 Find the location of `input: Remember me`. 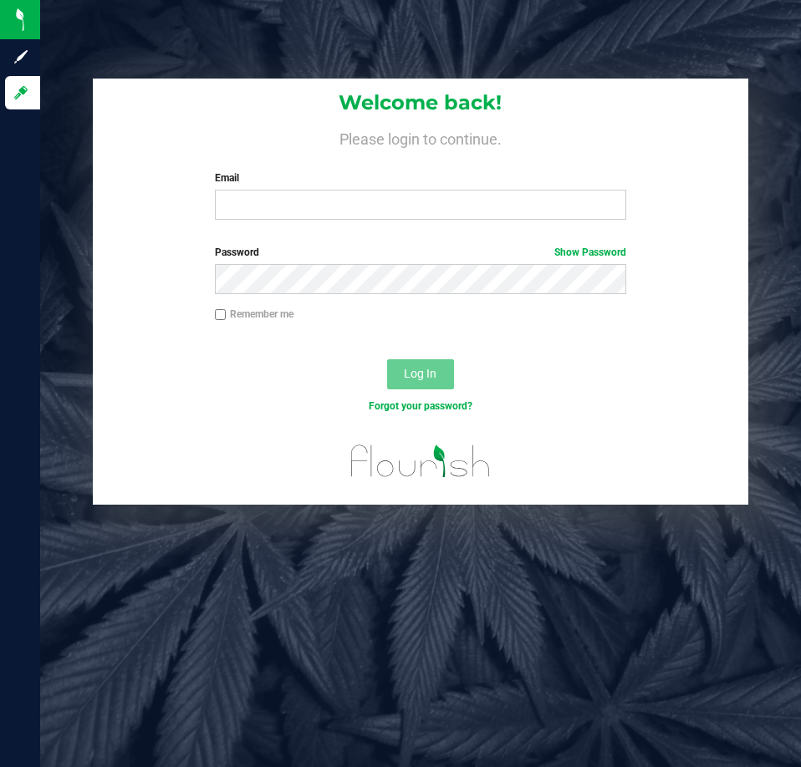

input: Remember me is located at coordinates (221, 315).